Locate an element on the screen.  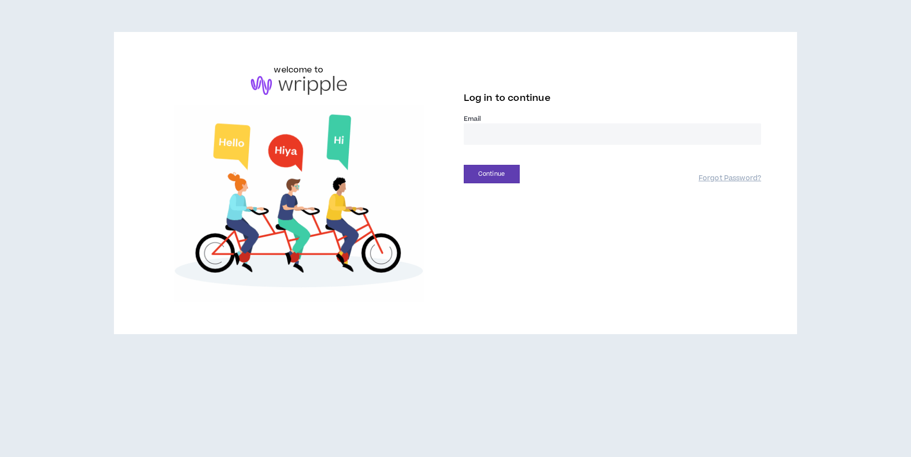
a: Forgot Password? is located at coordinates (730, 178).